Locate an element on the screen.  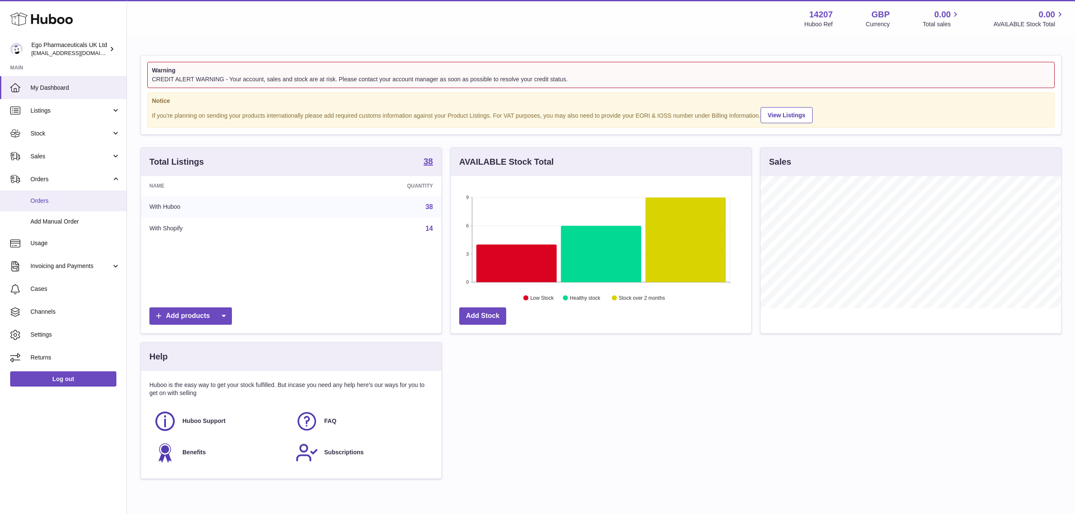
text: Low Stock is located at coordinates (542, 298).